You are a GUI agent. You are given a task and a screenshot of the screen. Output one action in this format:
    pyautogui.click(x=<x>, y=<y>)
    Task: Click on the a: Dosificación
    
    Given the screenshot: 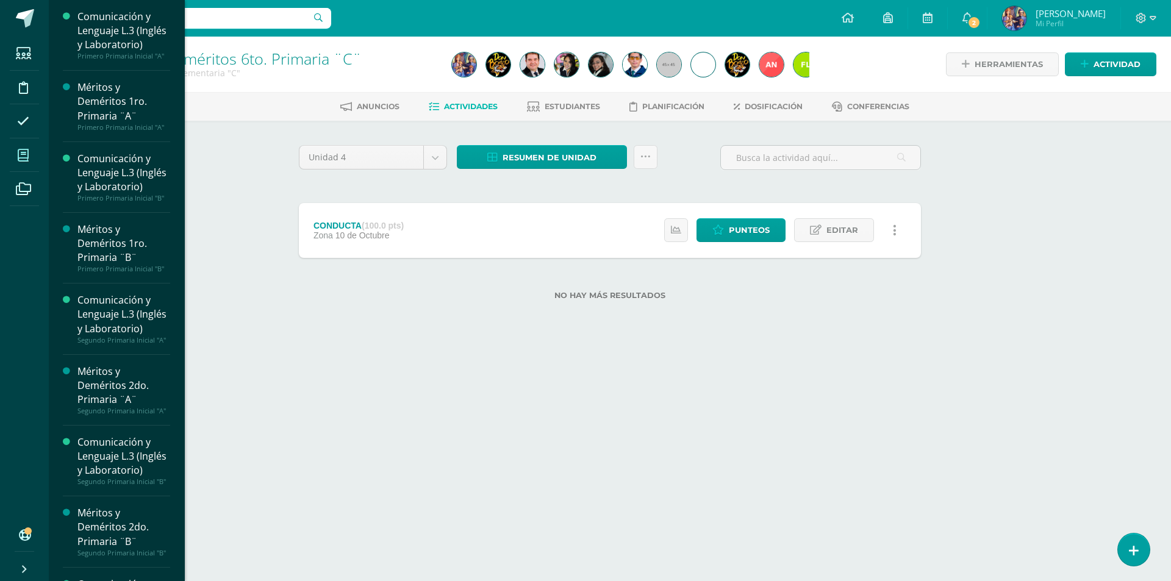 What is the action you would take?
    pyautogui.click(x=768, y=107)
    